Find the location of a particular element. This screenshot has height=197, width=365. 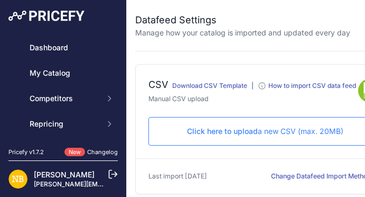

button: Repricing is located at coordinates (63, 124).